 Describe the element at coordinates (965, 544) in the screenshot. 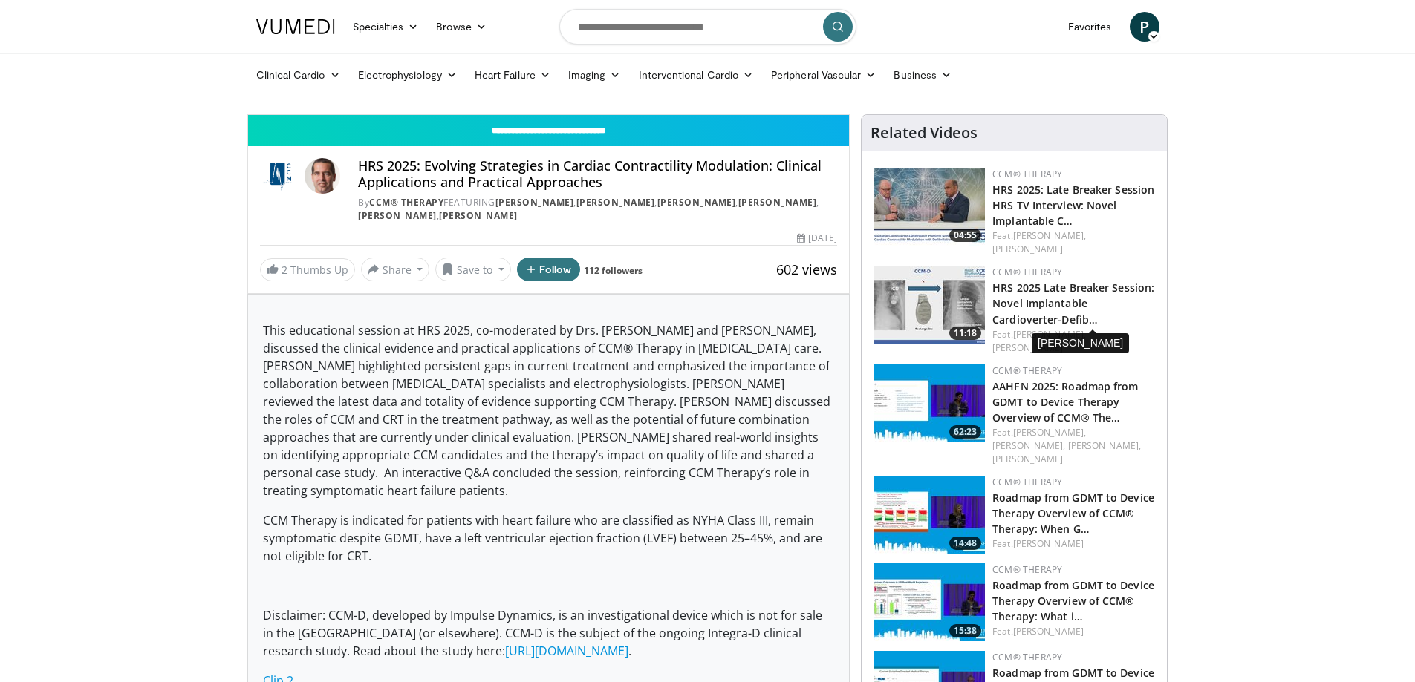

I see `span: 14:48` at that location.